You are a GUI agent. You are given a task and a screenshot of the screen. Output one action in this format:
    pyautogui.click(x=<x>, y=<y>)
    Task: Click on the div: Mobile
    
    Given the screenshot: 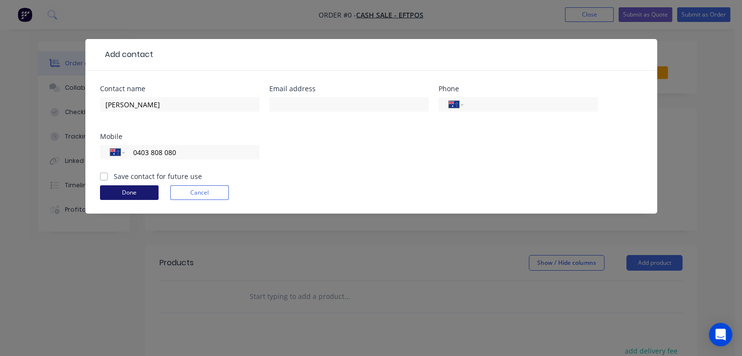 What is the action you would take?
    pyautogui.click(x=179, y=137)
    